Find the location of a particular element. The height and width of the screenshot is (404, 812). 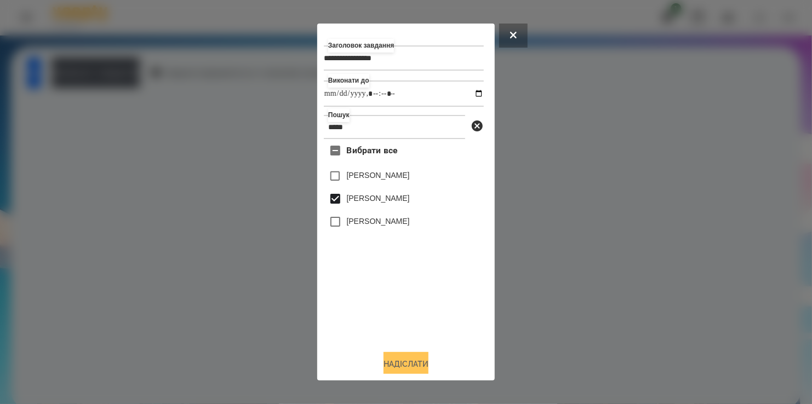

label: Заголовок завдання is located at coordinates (361, 45).